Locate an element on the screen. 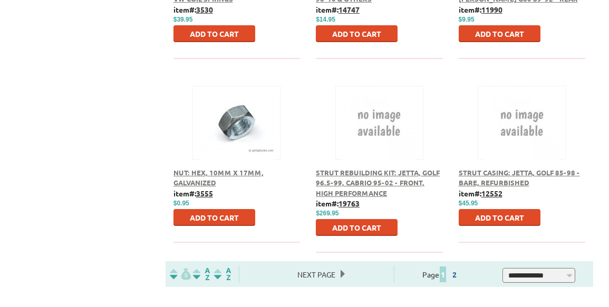  u: 19763 is located at coordinates (349, 203).